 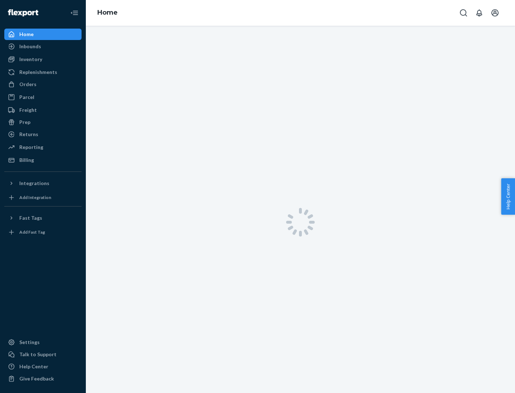 What do you see at coordinates (43, 367) in the screenshot?
I see `a: Help Center` at bounding box center [43, 367].